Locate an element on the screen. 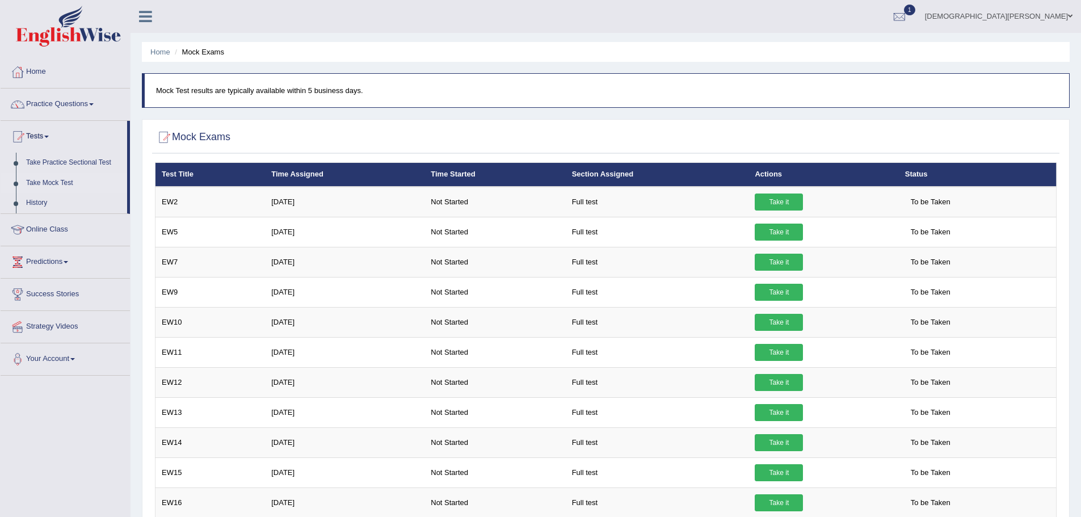  td: EW2 is located at coordinates (210, 202).